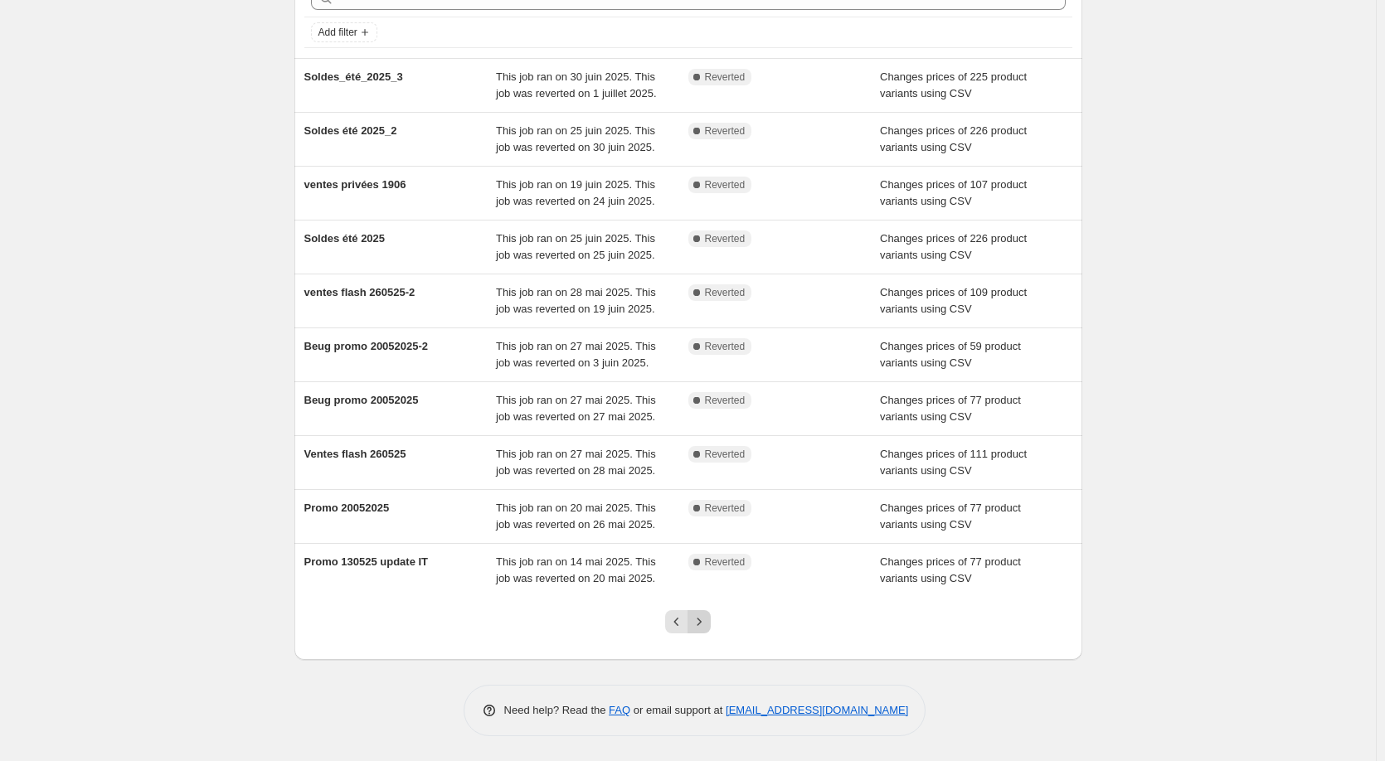  I want to click on span: This job ran on 28 mai 2025. This job was reverted on 19 juin 2025., so click(575, 300).